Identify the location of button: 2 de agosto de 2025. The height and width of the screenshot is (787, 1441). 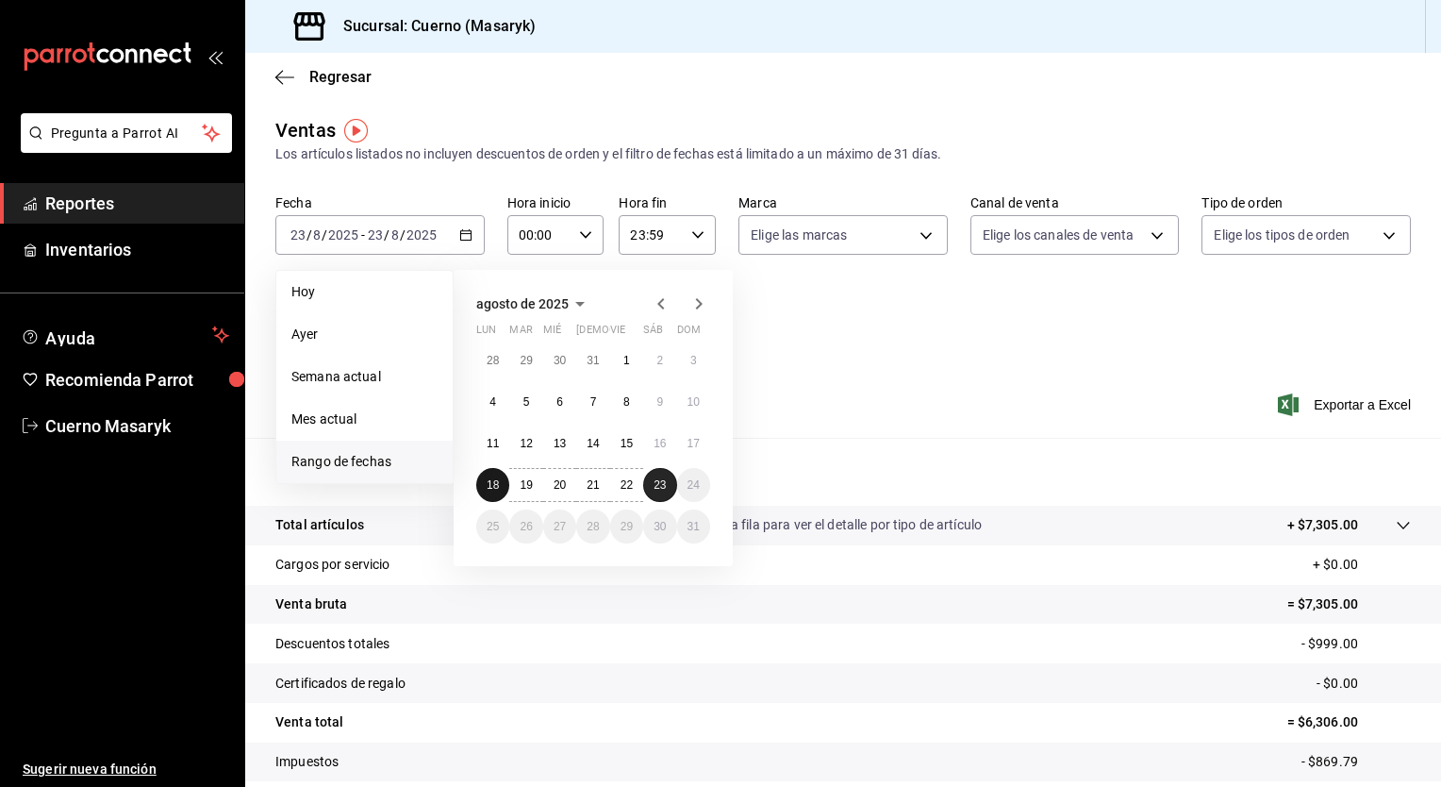
(659, 360).